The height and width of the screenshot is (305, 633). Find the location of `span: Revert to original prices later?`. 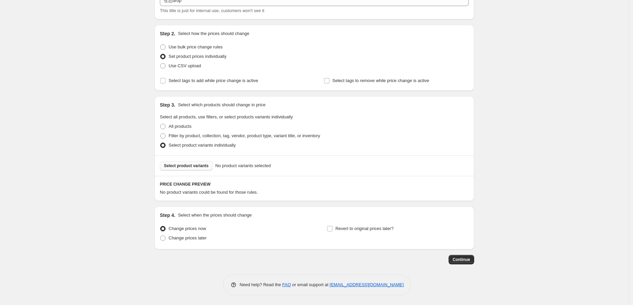

span: Revert to original prices later? is located at coordinates (365, 229).